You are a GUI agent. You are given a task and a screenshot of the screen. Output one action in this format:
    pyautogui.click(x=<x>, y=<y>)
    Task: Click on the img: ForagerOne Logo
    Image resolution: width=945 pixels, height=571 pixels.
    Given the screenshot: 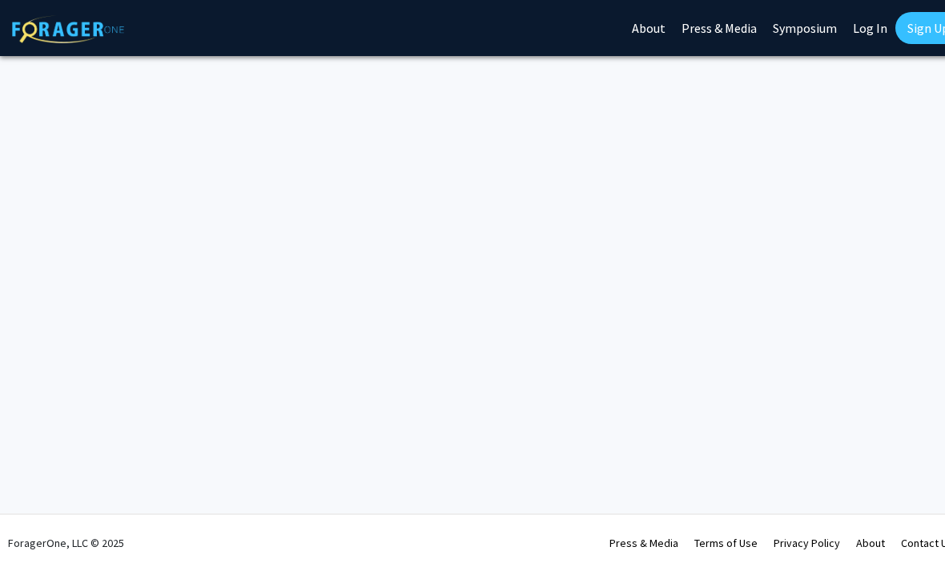 What is the action you would take?
    pyautogui.click(x=68, y=29)
    